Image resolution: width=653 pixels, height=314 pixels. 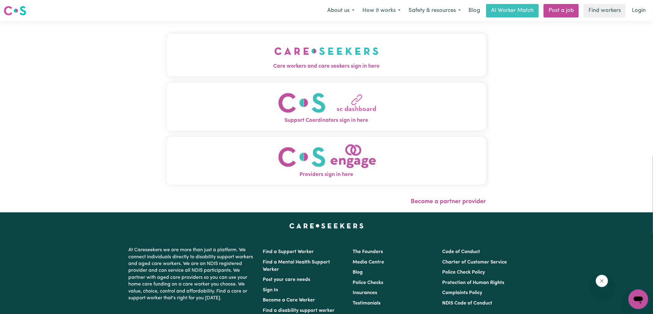 What do you see at coordinates (561, 11) in the screenshot?
I see `a: Post a job` at bounding box center [561, 11].